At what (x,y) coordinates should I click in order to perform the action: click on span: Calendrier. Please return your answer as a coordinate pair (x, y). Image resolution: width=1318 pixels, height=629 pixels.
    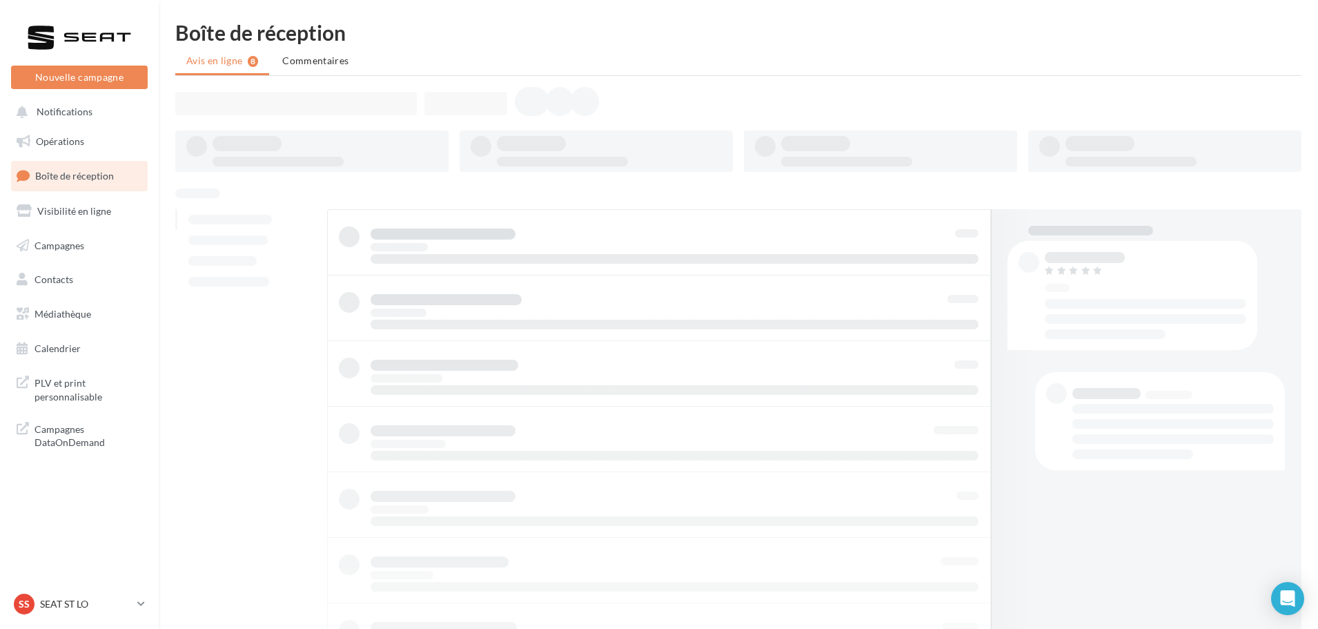
    Looking at the image, I should click on (57, 348).